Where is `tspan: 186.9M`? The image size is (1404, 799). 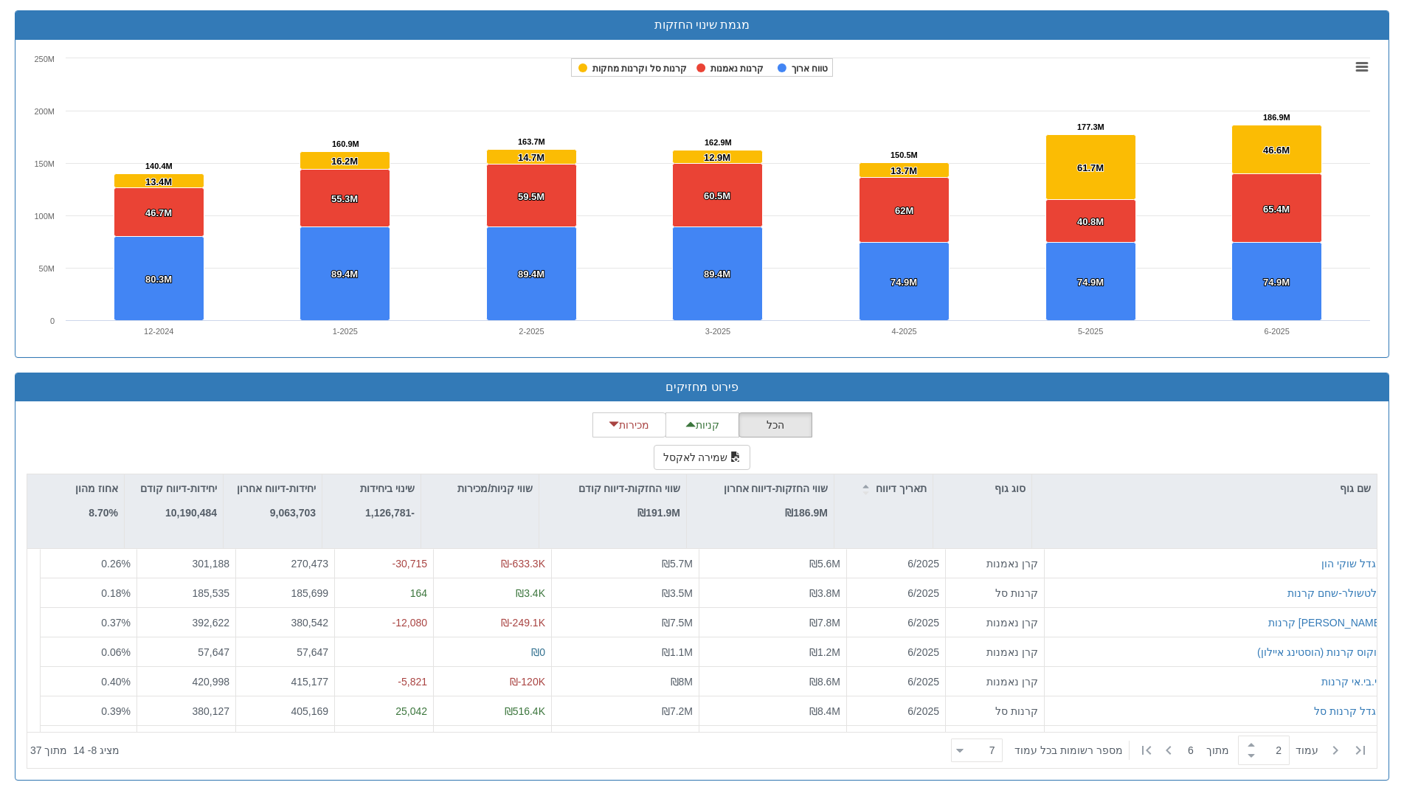 tspan: 186.9M is located at coordinates (1276, 117).